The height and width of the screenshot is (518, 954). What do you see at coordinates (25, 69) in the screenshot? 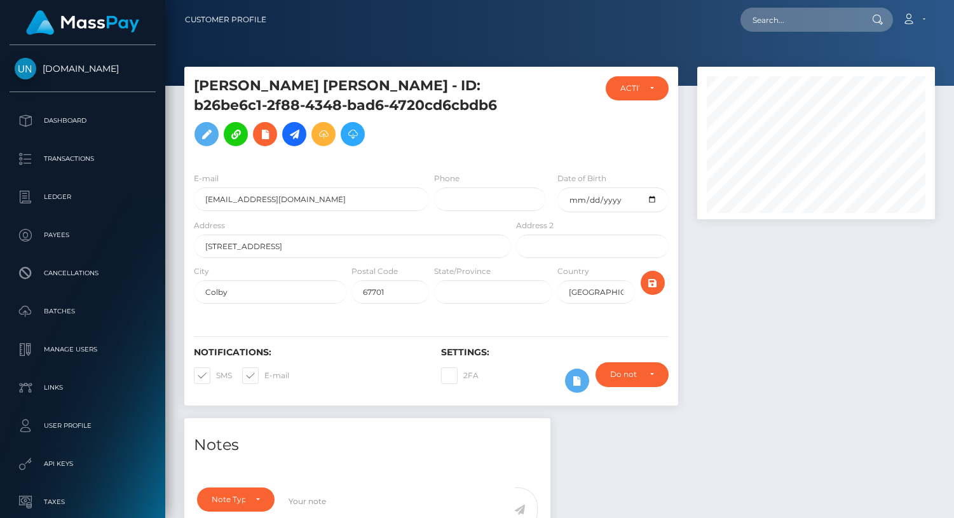
I see `img: Unlockt.me` at bounding box center [25, 69].